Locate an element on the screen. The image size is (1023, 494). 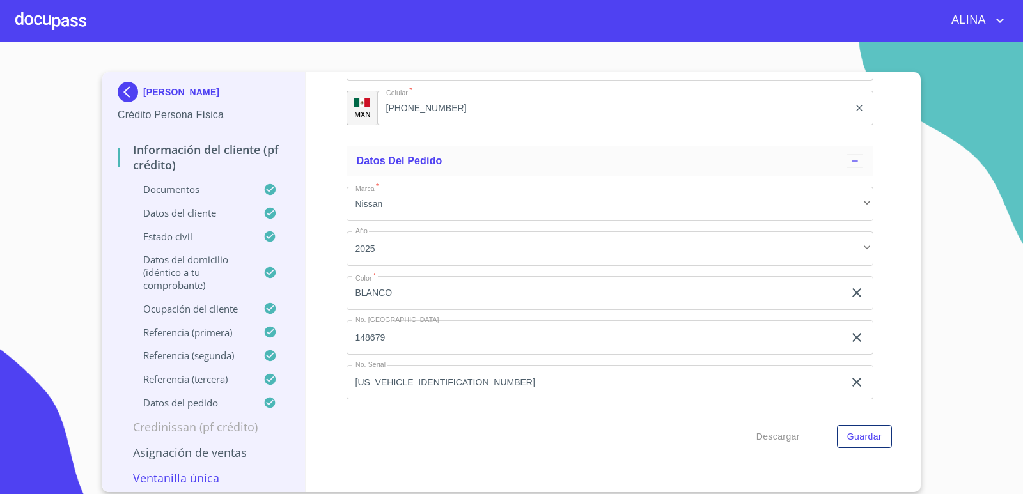
div: Nissan is located at coordinates (610, 204).